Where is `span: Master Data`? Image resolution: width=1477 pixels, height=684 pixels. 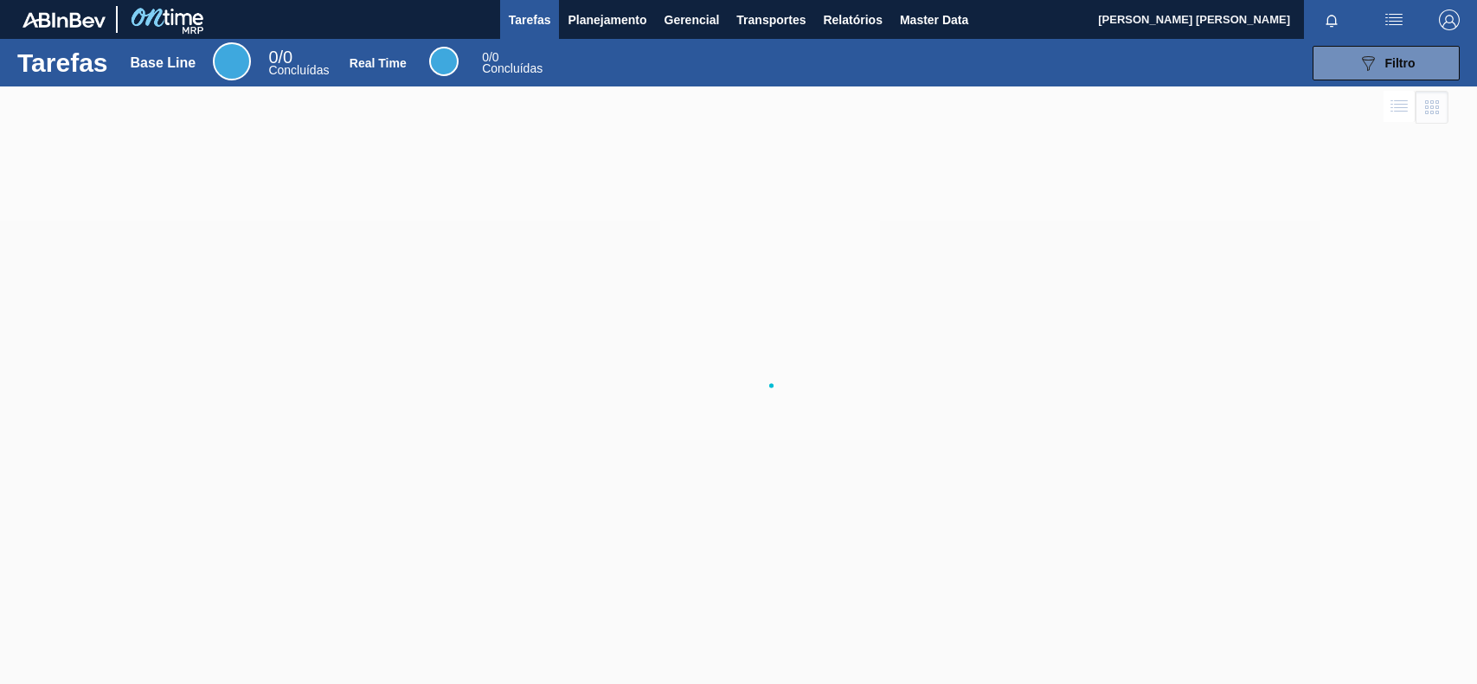 span: Master Data is located at coordinates (933, 20).